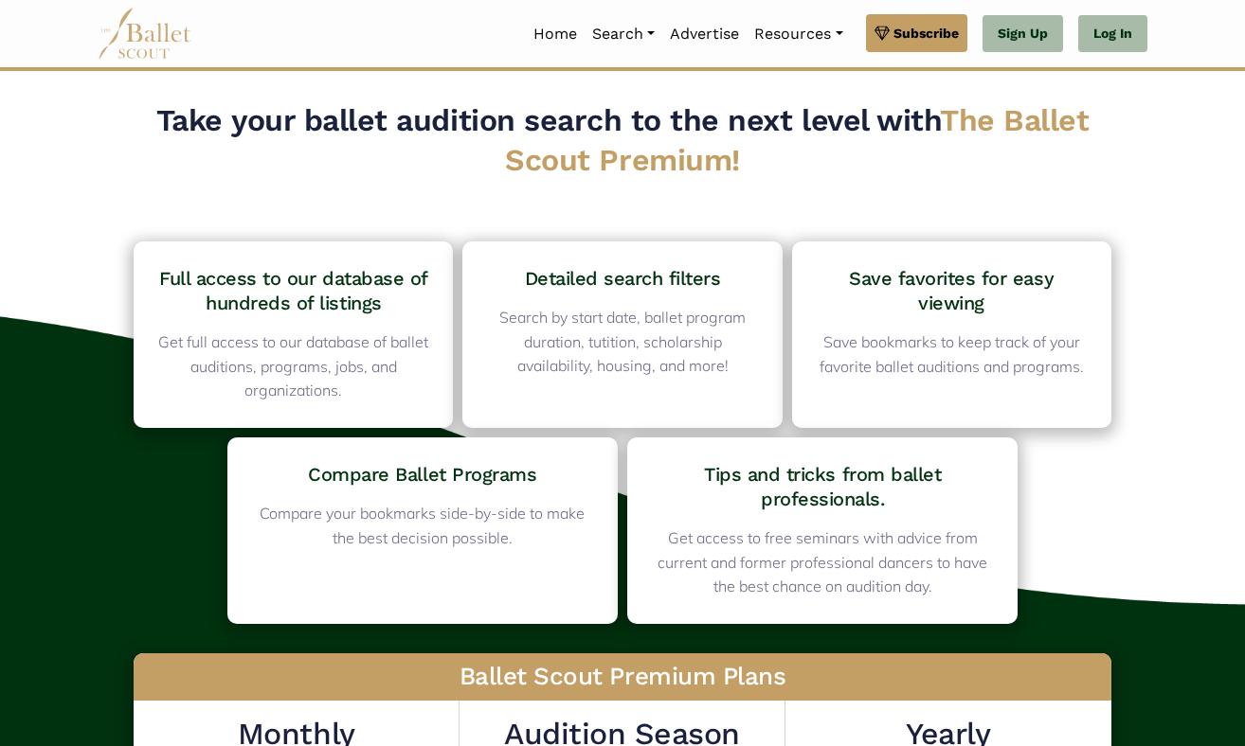 Image resolution: width=1245 pixels, height=746 pixels. Describe the element at coordinates (926, 33) in the screenshot. I see `span: Subscribe` at that location.